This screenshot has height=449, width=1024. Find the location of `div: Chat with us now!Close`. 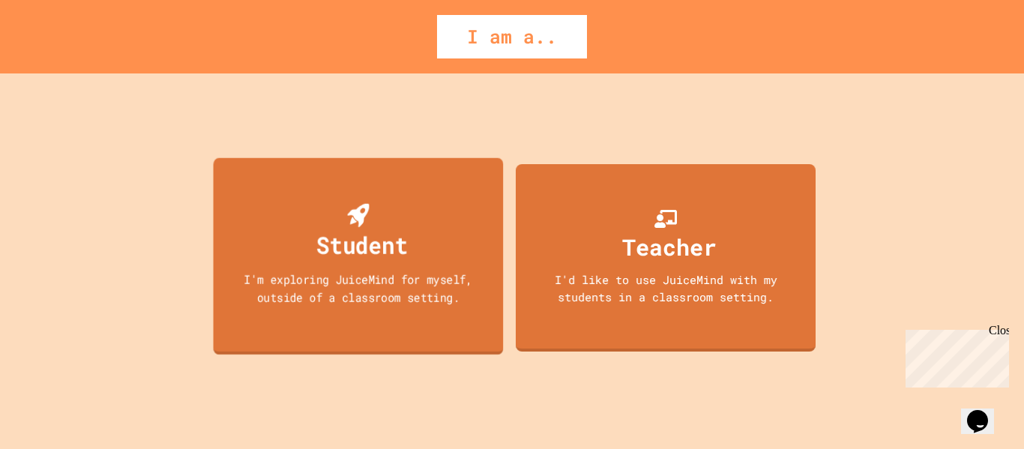

div: Chat with us now!Close is located at coordinates (55, 50).